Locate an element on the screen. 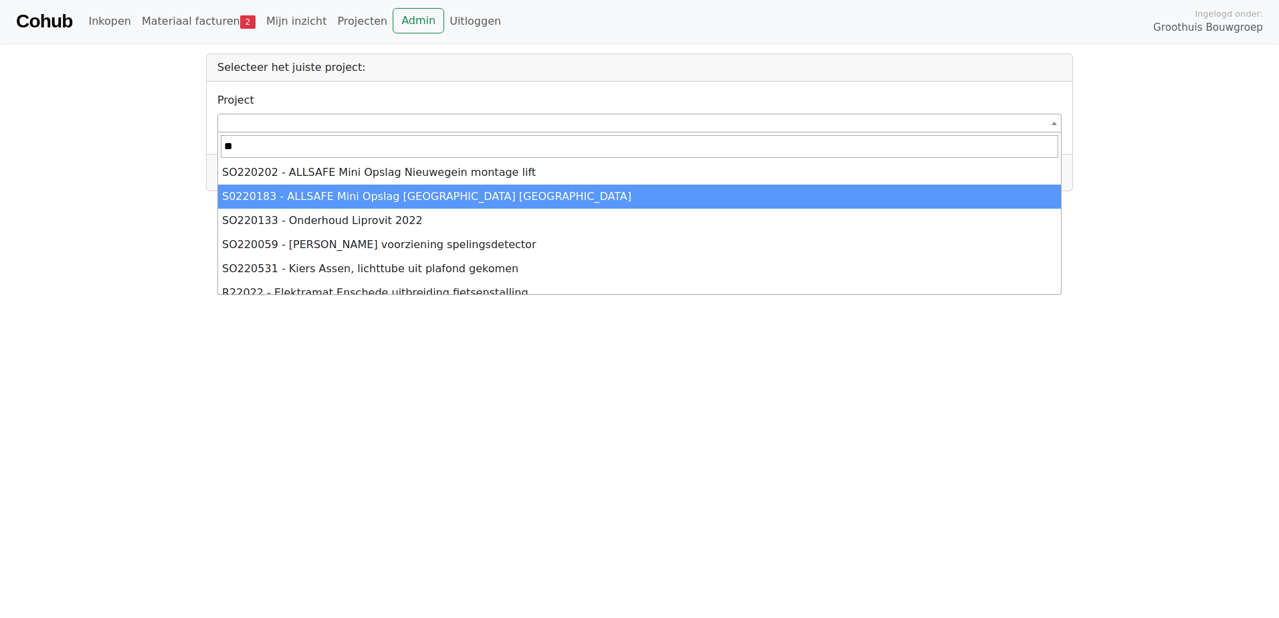 The image size is (1279, 618). span: Ingelogd onder: is located at coordinates (1229, 13).